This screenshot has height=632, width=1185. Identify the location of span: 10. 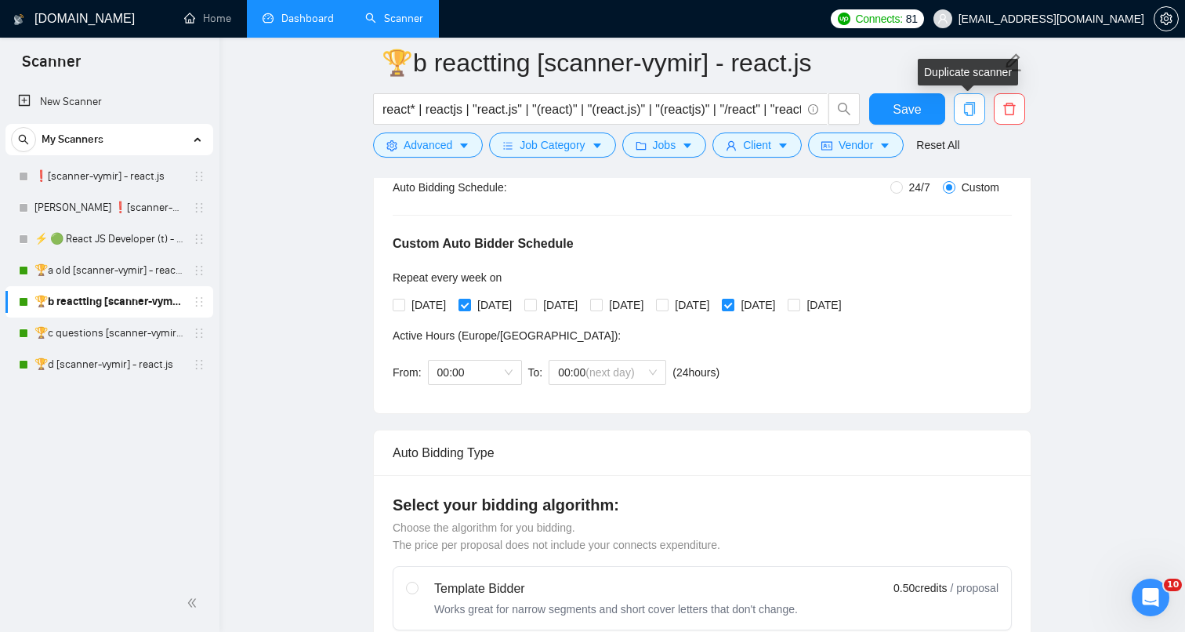
(1173, 585).